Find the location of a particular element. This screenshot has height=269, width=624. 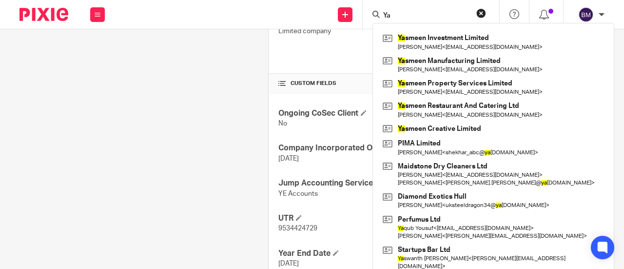

h4: Company Incorporated On is located at coordinates (357, 148).